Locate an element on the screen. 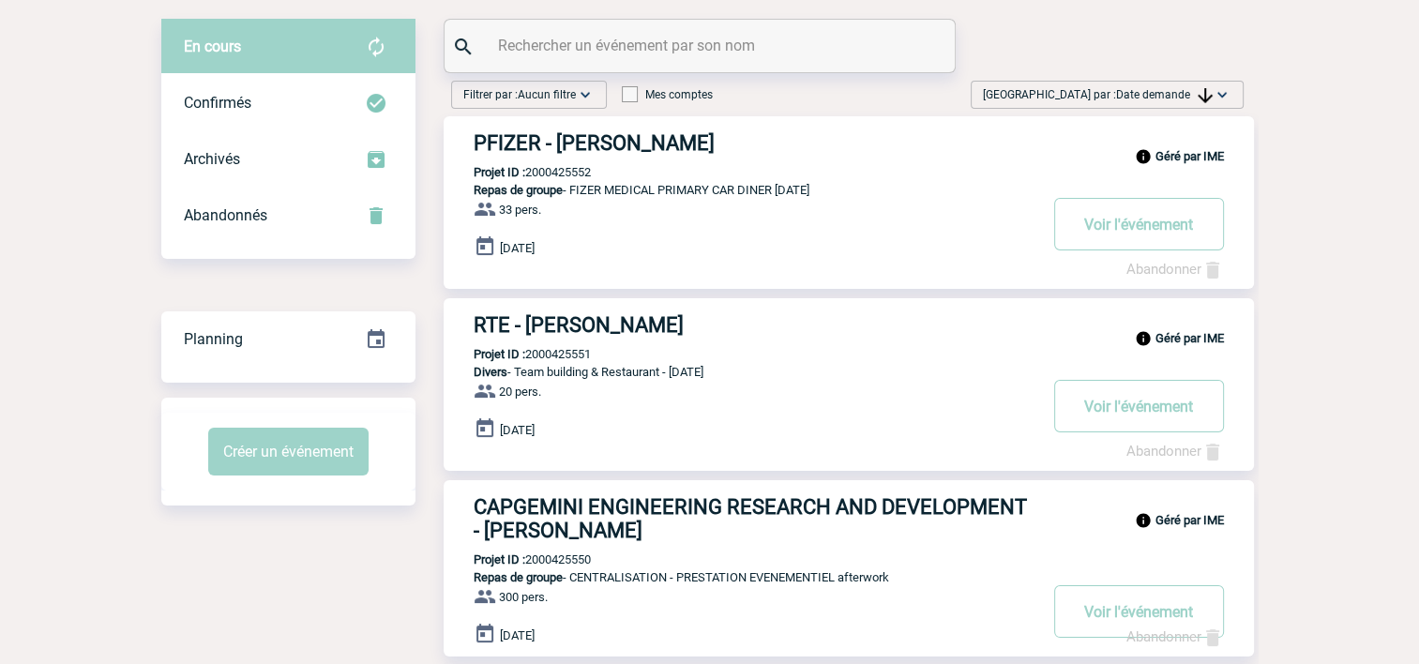 This screenshot has width=1419, height=664. span: Filtrer par : is located at coordinates (520, 95).